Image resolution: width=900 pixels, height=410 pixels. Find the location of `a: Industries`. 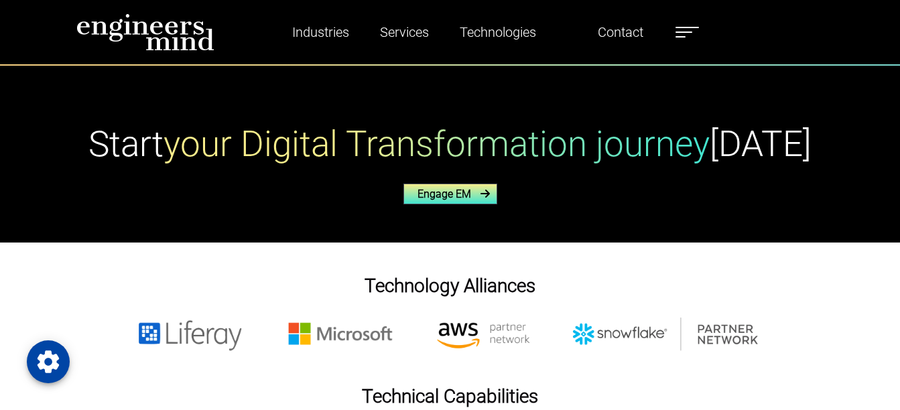

a: Industries is located at coordinates (320, 32).